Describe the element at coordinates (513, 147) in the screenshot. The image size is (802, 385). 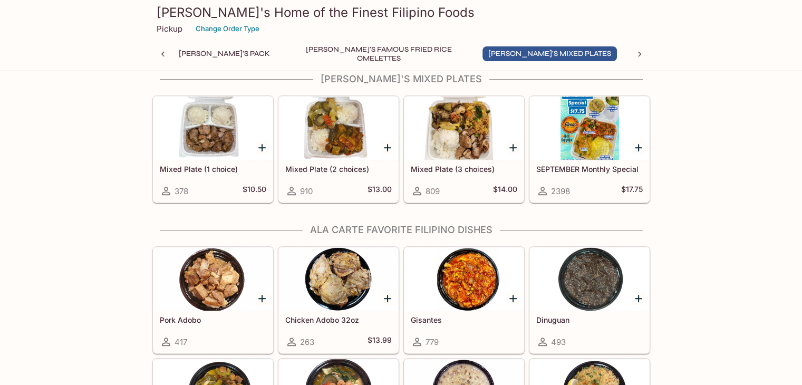
I see `button: Add Mixed Plate (3 choices)` at that location.